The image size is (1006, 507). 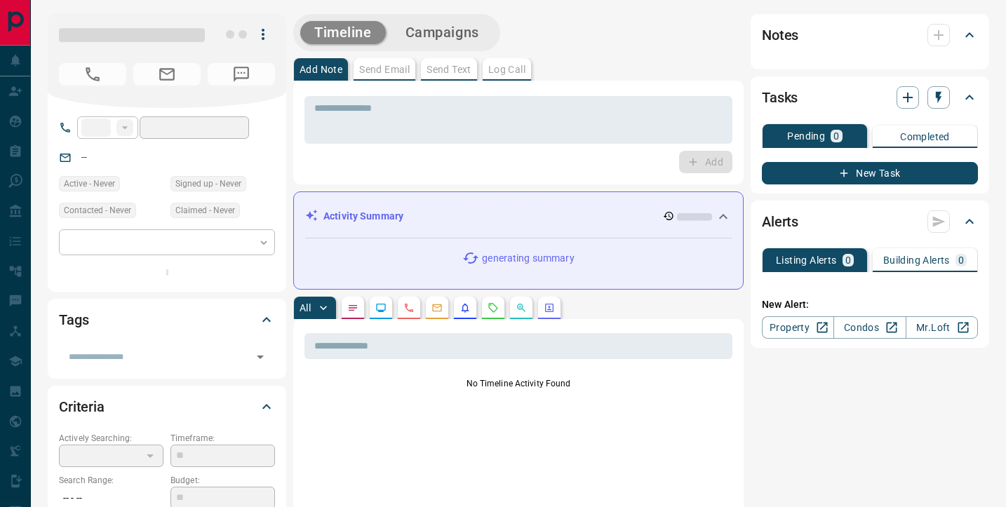 I want to click on p: Activity Summary, so click(x=364, y=216).